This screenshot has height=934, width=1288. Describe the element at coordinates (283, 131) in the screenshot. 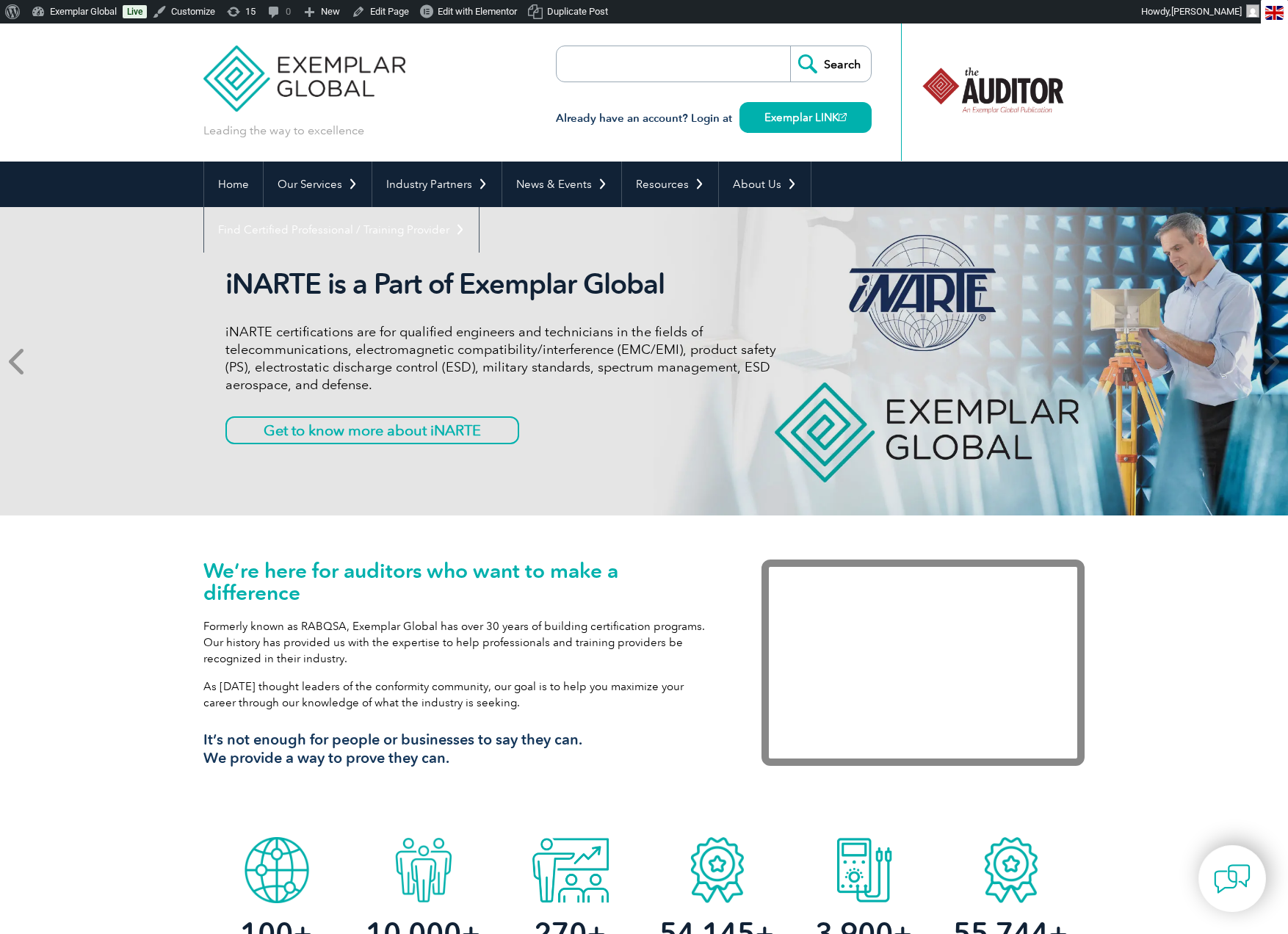

I see `p: Leading the way to excellence` at that location.